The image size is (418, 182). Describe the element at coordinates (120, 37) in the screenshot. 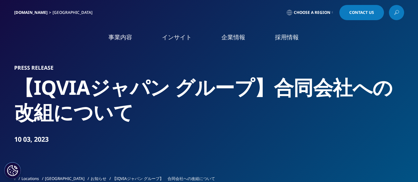

I see `a: 事業内容` at that location.